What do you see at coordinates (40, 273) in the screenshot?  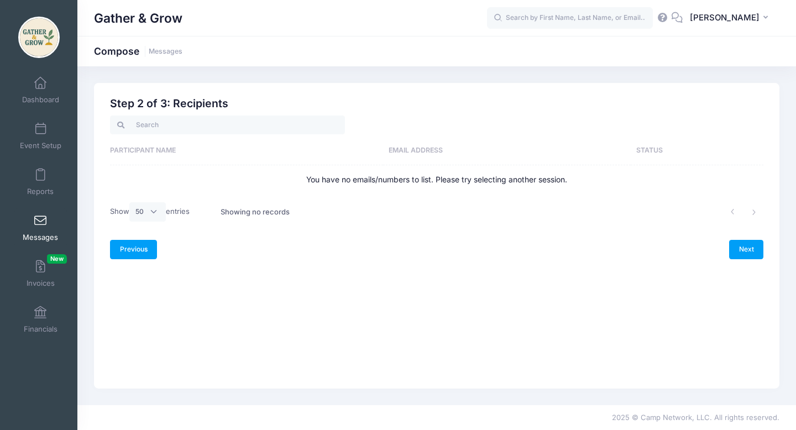 I see `a: InvoicesNew` at bounding box center [40, 273].